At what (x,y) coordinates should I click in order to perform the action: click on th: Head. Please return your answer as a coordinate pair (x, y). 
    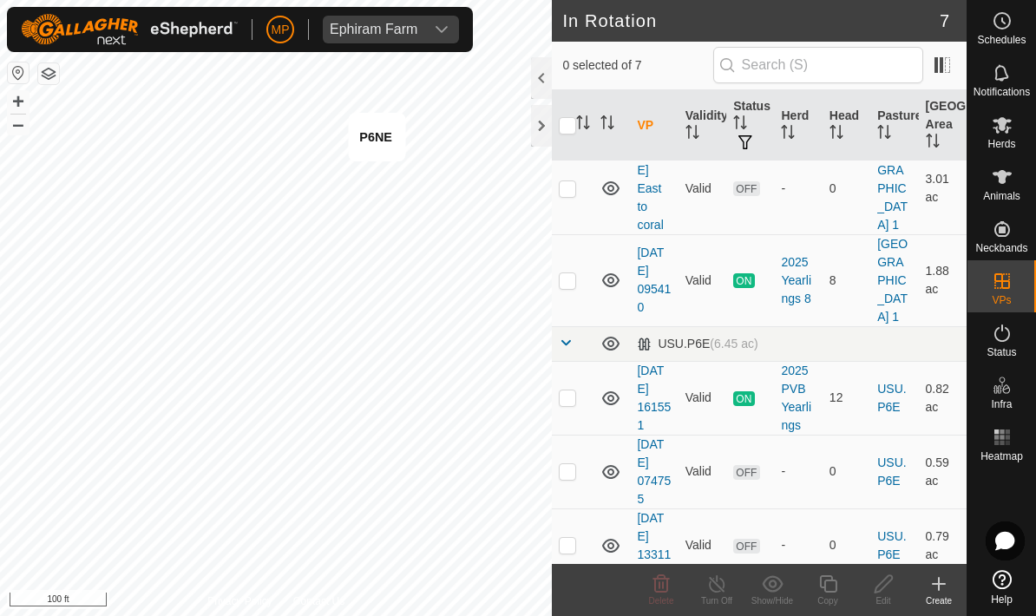
    Looking at the image, I should click on (846, 126).